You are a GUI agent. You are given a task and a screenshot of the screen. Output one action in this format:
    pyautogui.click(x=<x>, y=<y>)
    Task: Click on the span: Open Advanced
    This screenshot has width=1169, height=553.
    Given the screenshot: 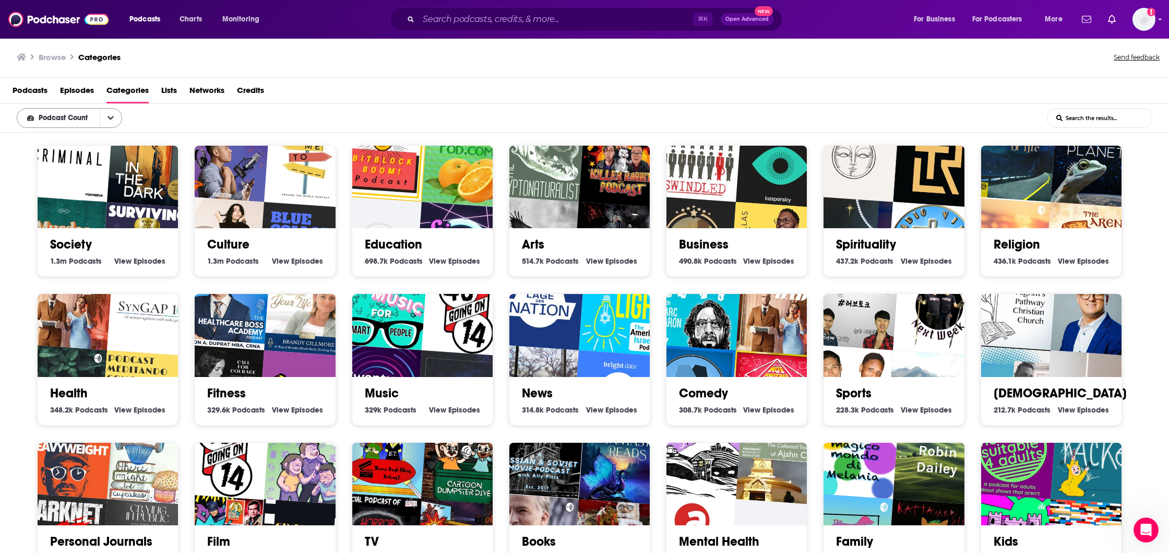 What is the action you would take?
    pyautogui.click(x=747, y=19)
    